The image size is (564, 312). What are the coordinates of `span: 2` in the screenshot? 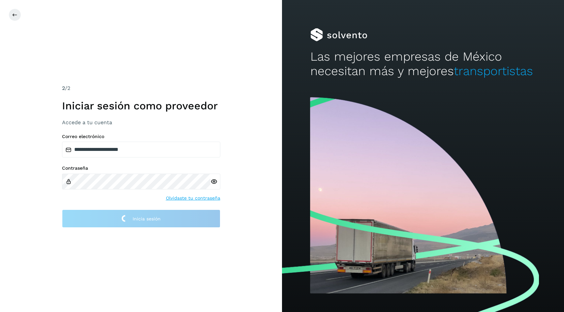 It's located at (63, 88).